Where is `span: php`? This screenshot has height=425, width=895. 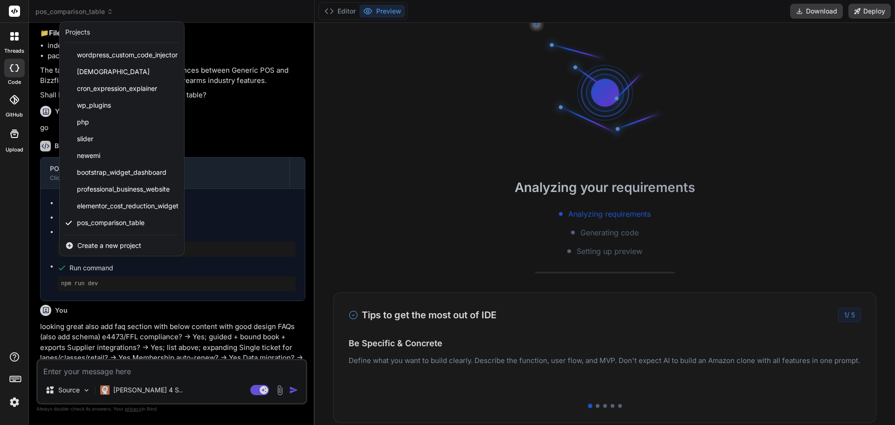 span: php is located at coordinates (83, 122).